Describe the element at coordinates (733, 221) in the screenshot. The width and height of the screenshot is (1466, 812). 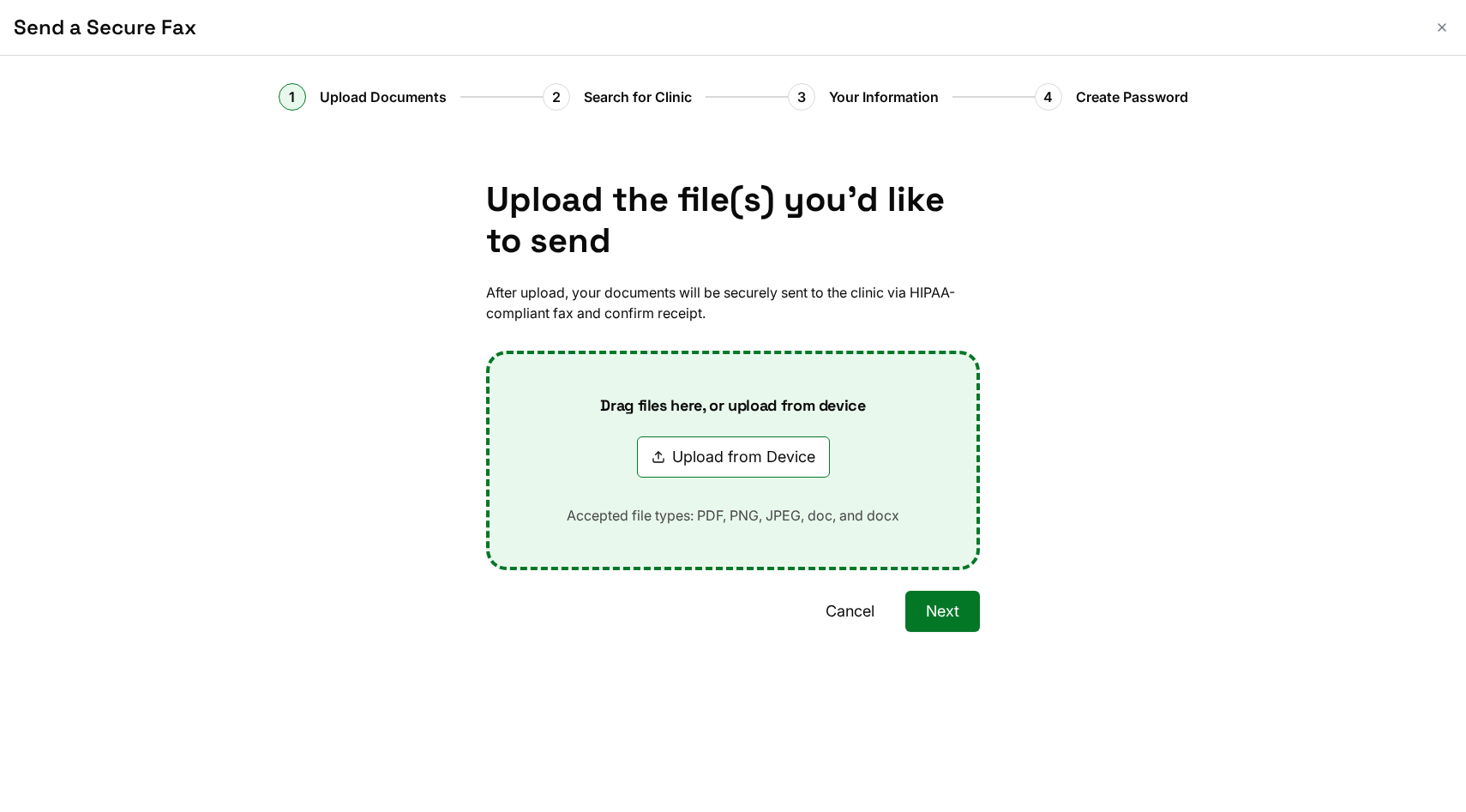
I see `h1: Upload the file(s) you'd like to send` at that location.